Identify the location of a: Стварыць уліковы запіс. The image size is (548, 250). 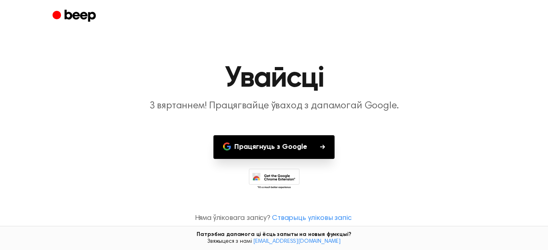
(311, 218).